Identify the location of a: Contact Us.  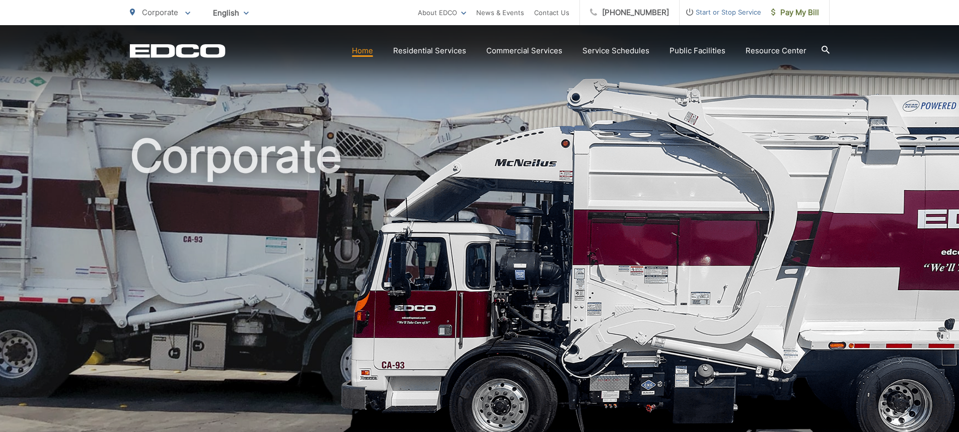
(551, 13).